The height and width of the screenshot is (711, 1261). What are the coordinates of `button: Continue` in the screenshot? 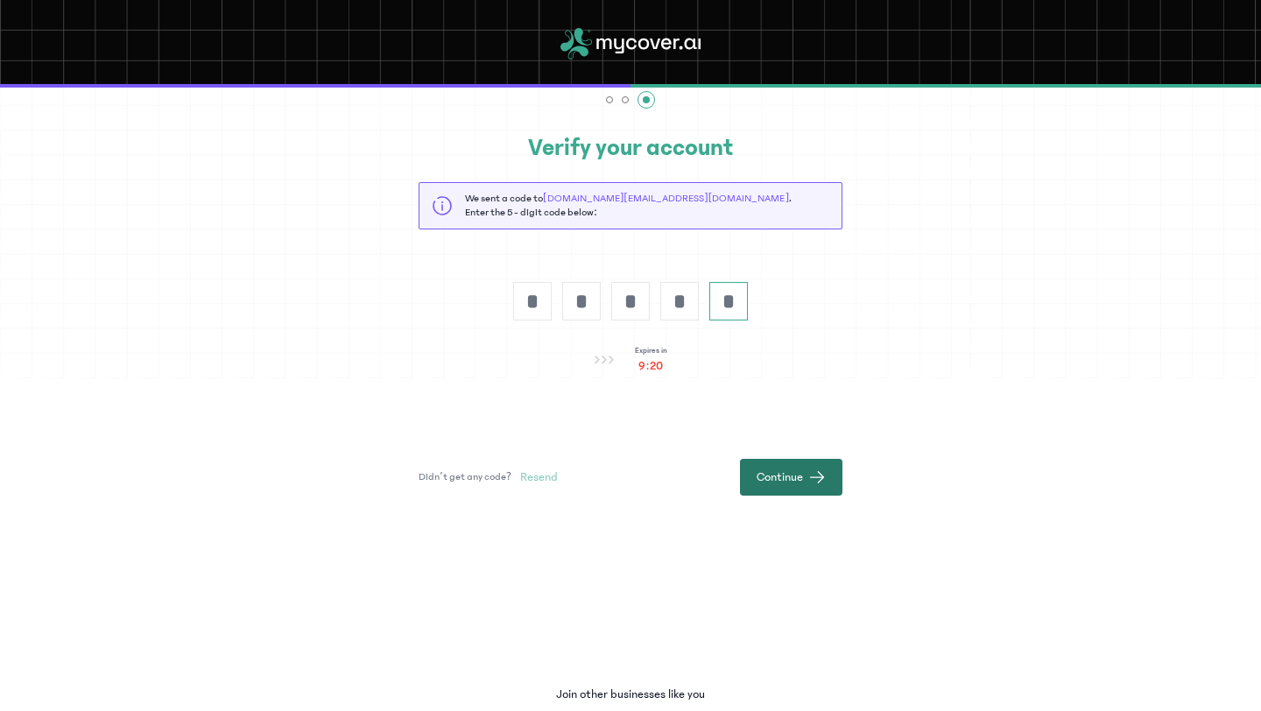 It's located at (791, 477).